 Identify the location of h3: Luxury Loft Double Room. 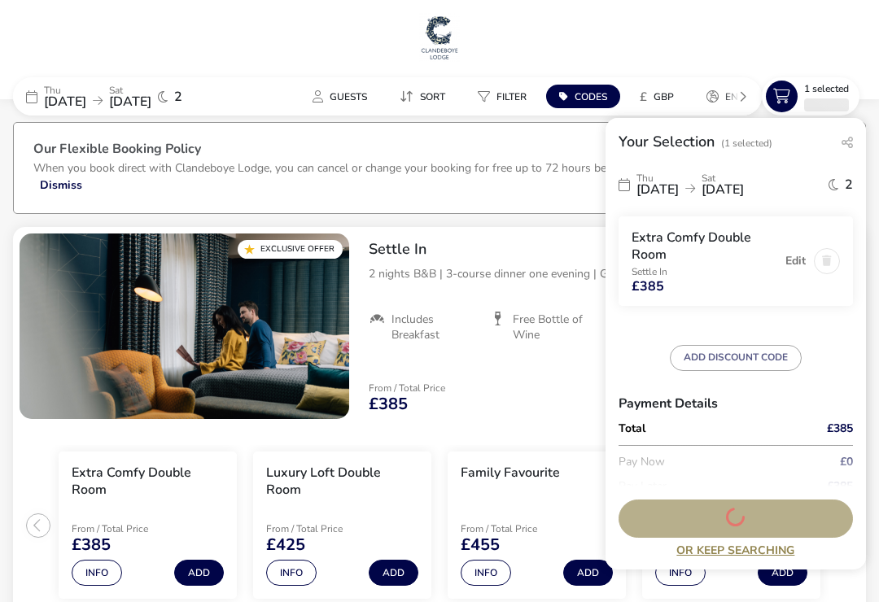
(342, 482).